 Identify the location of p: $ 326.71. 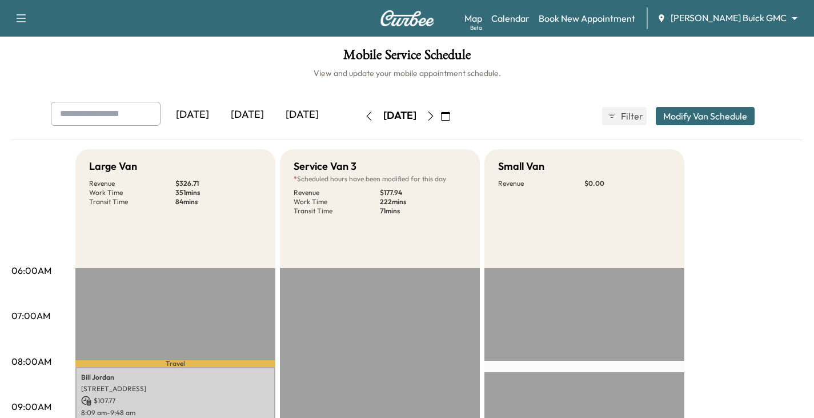
(218, 183).